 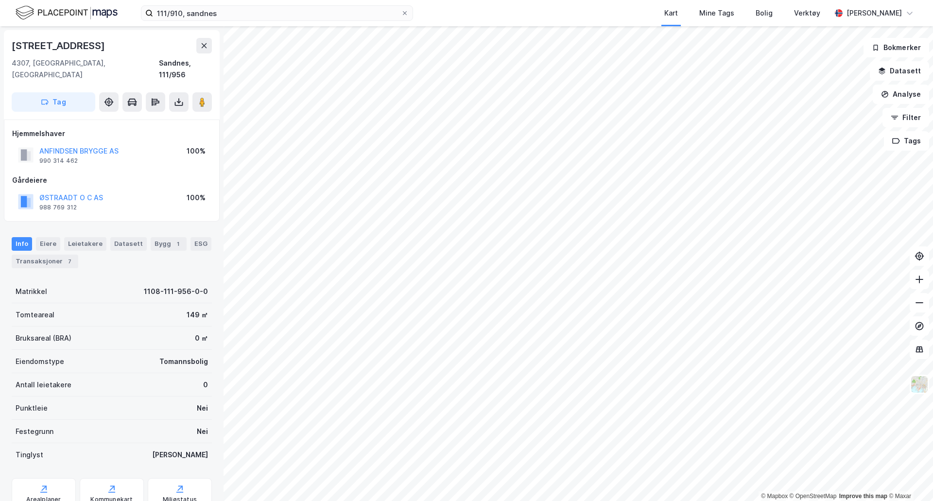 What do you see at coordinates (906, 118) in the screenshot?
I see `button: Filter` at bounding box center [906, 118].